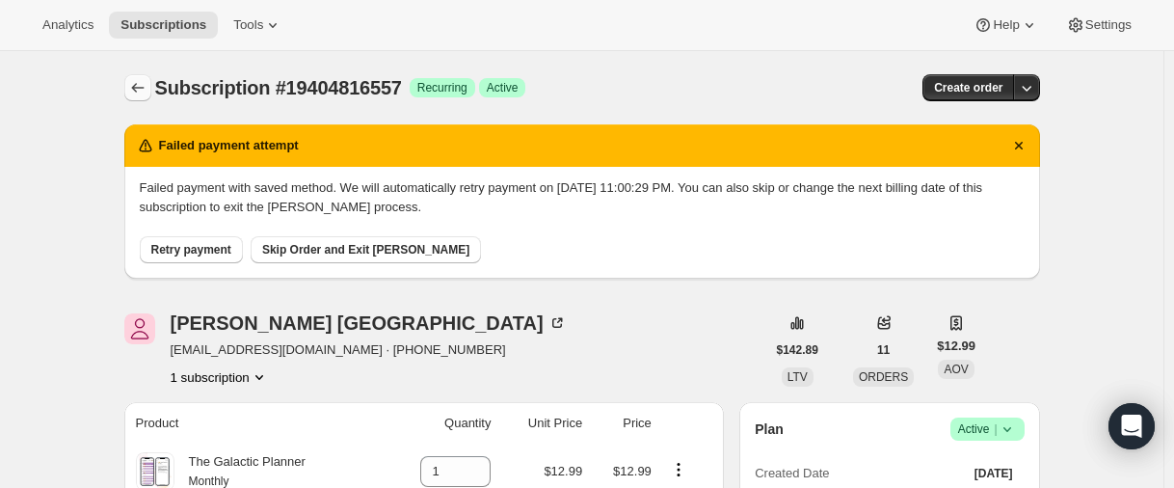 The height and width of the screenshot is (488, 1174). What do you see at coordinates (797, 377) in the screenshot?
I see `span: LTV` at bounding box center [797, 377].